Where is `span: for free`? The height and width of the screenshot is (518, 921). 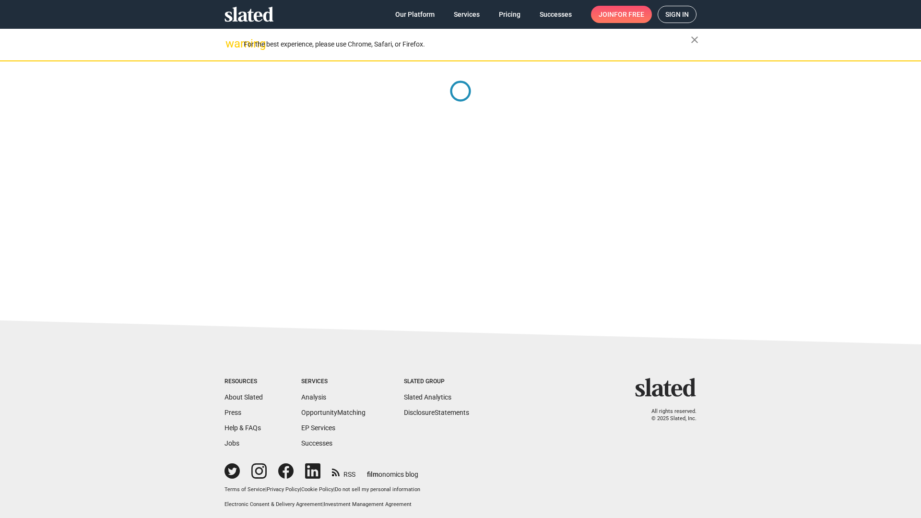
span: for free is located at coordinates (629, 14).